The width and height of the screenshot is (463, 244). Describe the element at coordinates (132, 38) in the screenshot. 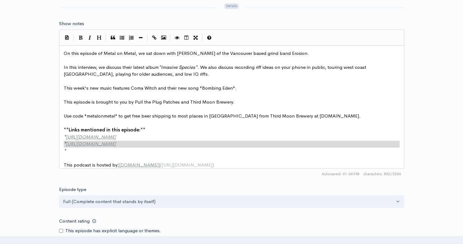

I see `button: Numbered List` at that location.